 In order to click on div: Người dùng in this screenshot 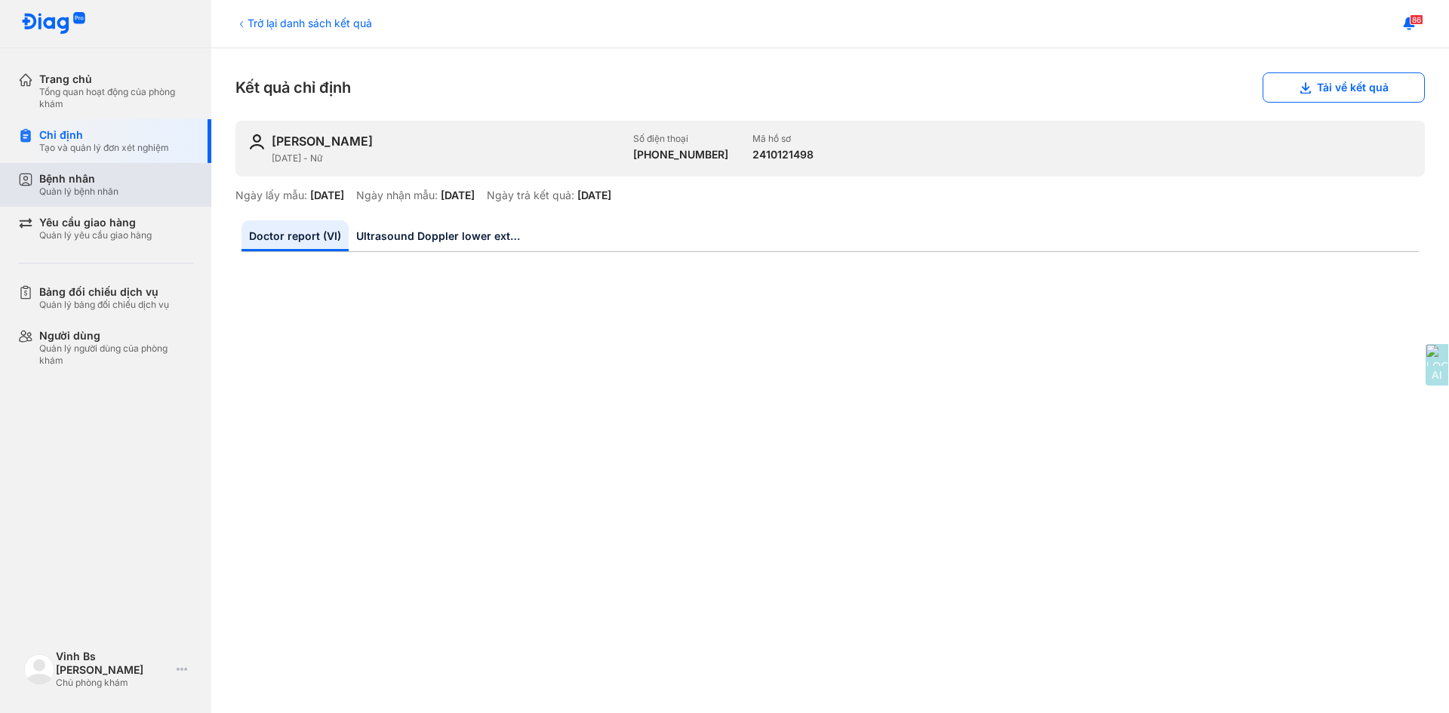, I will do `click(116, 336)`.